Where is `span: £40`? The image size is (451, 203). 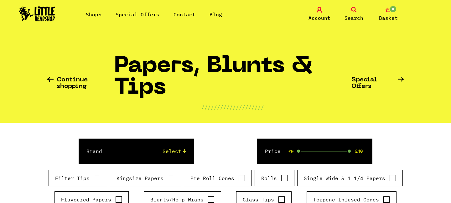
span: £40 is located at coordinates (359, 151).